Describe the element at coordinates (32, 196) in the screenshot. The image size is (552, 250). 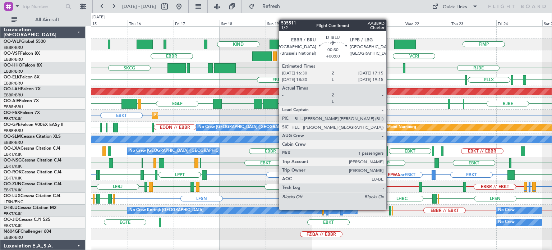
I see `a: OO-LUXCessna Citation CJ4` at that location.